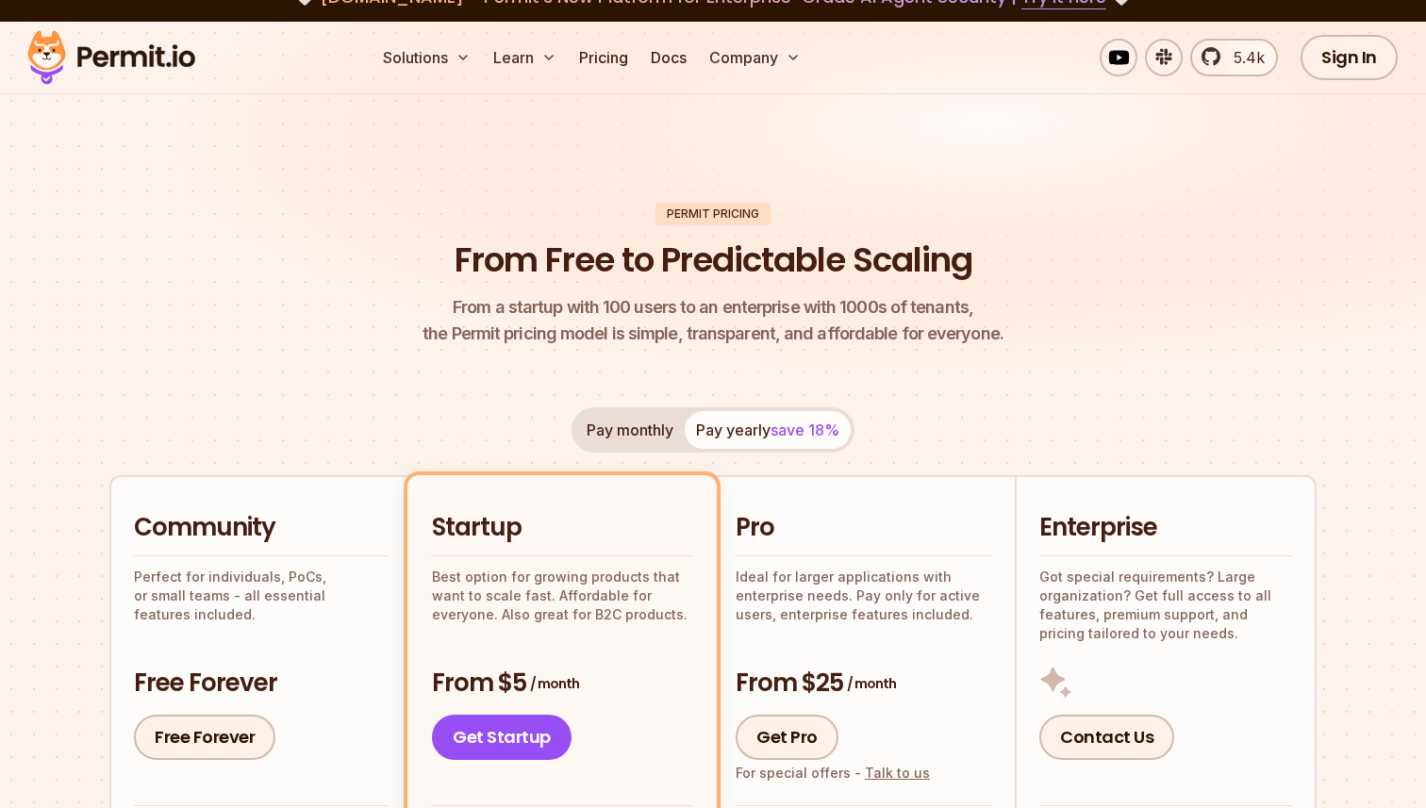 The width and height of the screenshot is (1426, 808). I want to click on h2: Startup, so click(562, 528).